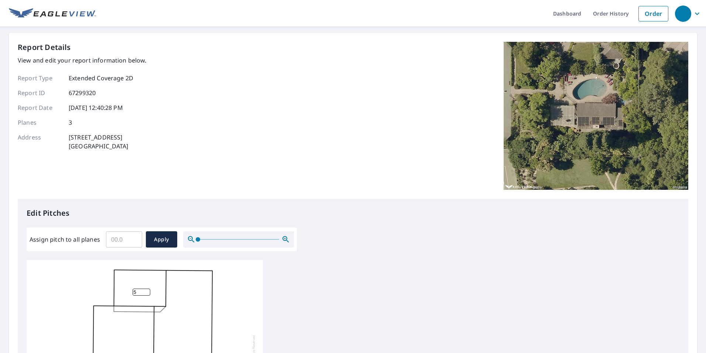 The width and height of the screenshot is (706, 353). Describe the element at coordinates (654, 14) in the screenshot. I see `a: Order` at that location.